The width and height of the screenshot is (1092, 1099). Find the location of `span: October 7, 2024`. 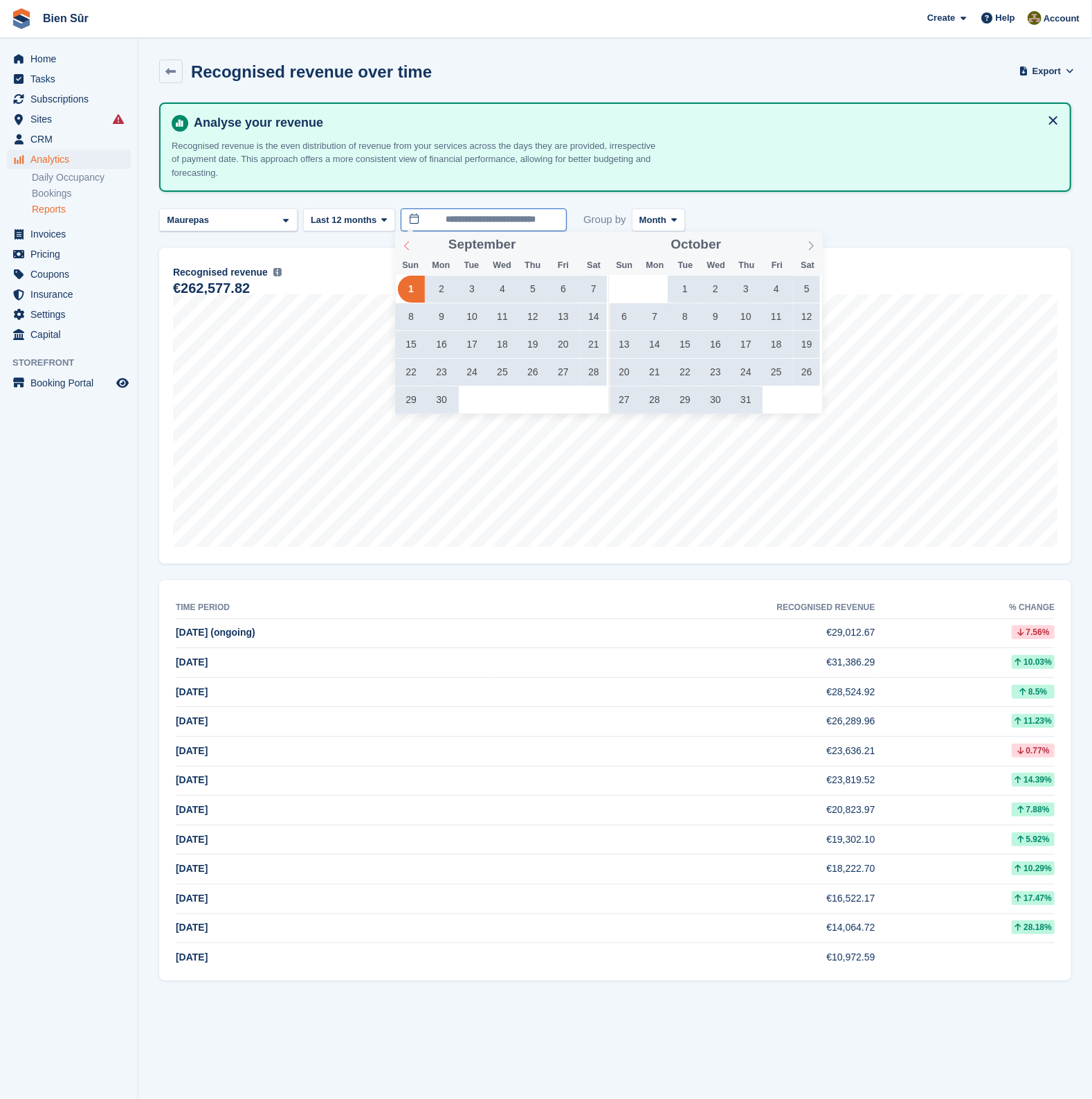

span: October 7, 2024 is located at coordinates (654, 316).